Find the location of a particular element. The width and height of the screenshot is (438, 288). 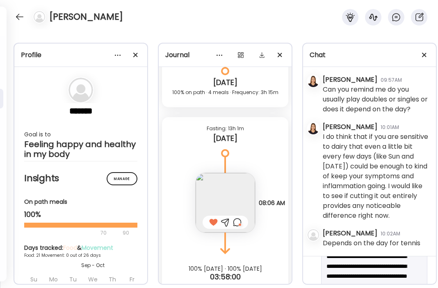

div: Manage is located at coordinates (122, 179).